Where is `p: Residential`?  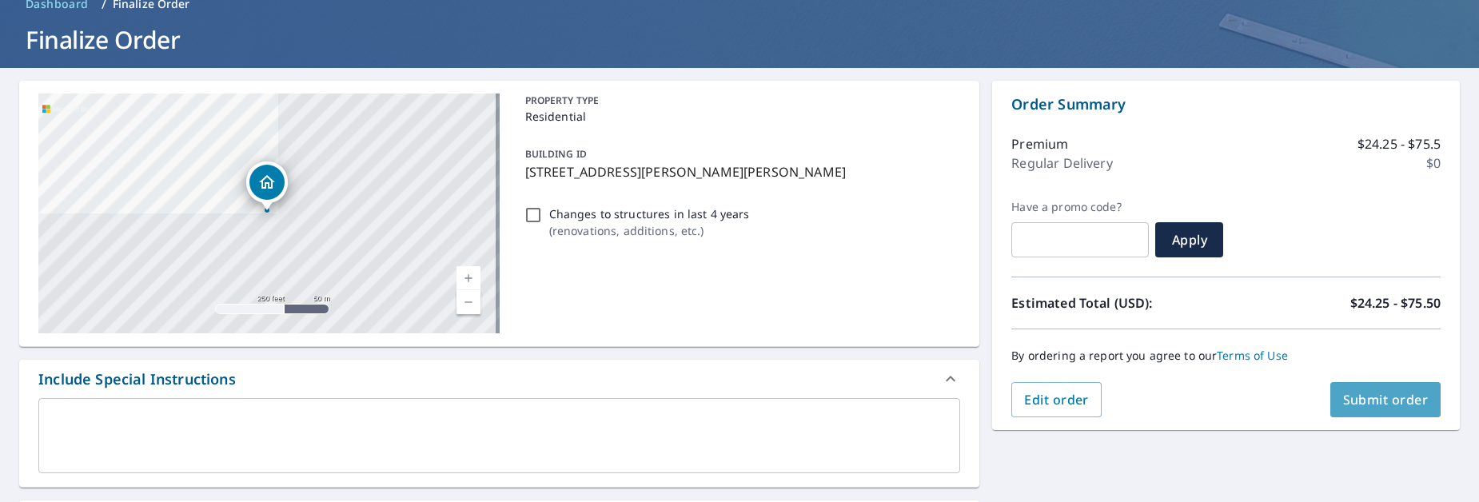
p: Residential is located at coordinates (739, 116).